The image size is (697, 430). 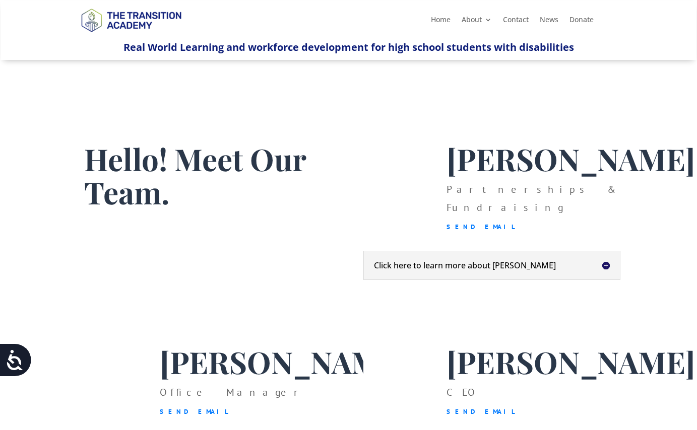 What do you see at coordinates (531, 199) in the screenshot?
I see `span: Partnerships & Fundraising` at bounding box center [531, 199].